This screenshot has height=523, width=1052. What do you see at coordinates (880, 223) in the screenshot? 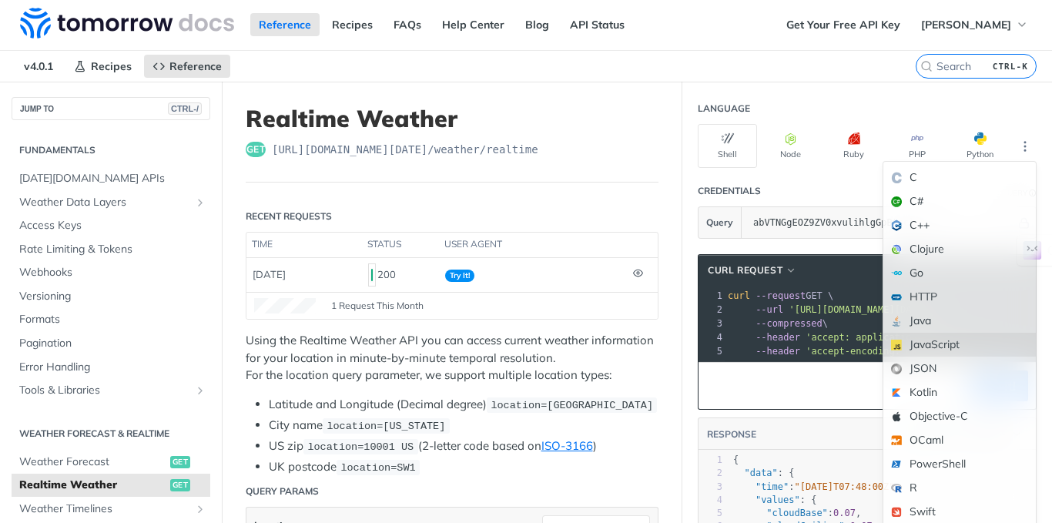
I see `input: apikey` at bounding box center [880, 223].